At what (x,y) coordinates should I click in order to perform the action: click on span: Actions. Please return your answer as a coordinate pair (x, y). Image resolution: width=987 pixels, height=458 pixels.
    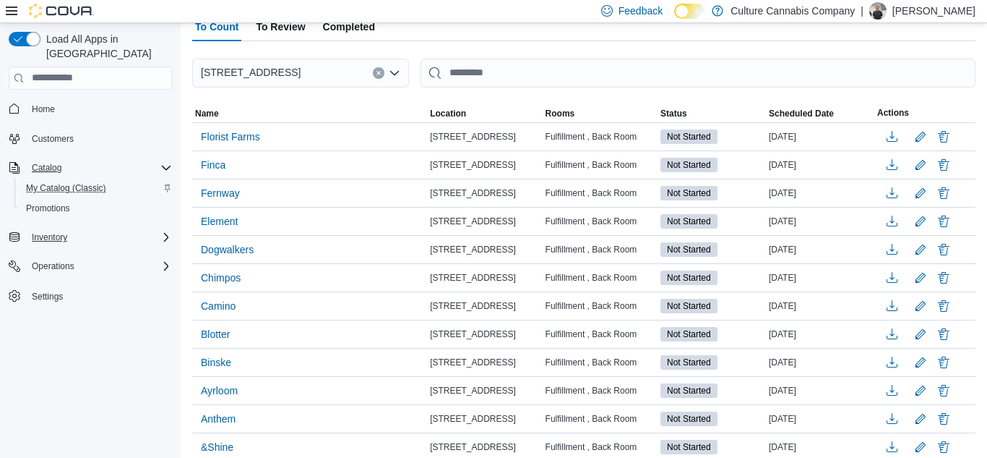
    Looking at the image, I should click on (893, 113).